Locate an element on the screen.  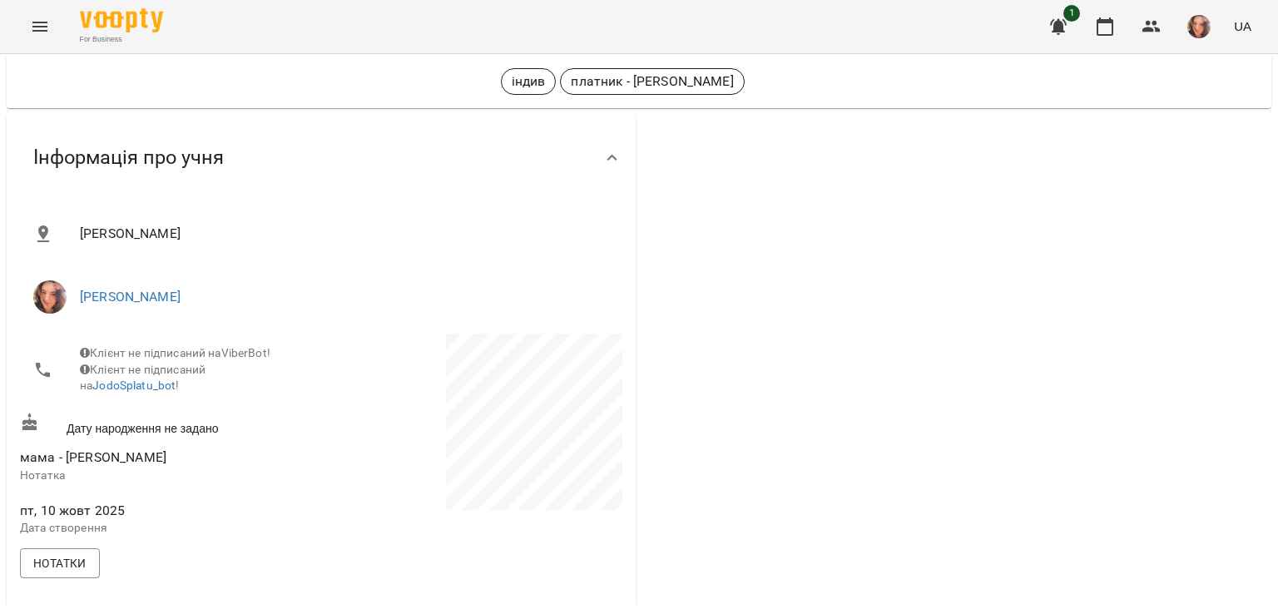
p: Нотатка is located at coordinates (169, 476).